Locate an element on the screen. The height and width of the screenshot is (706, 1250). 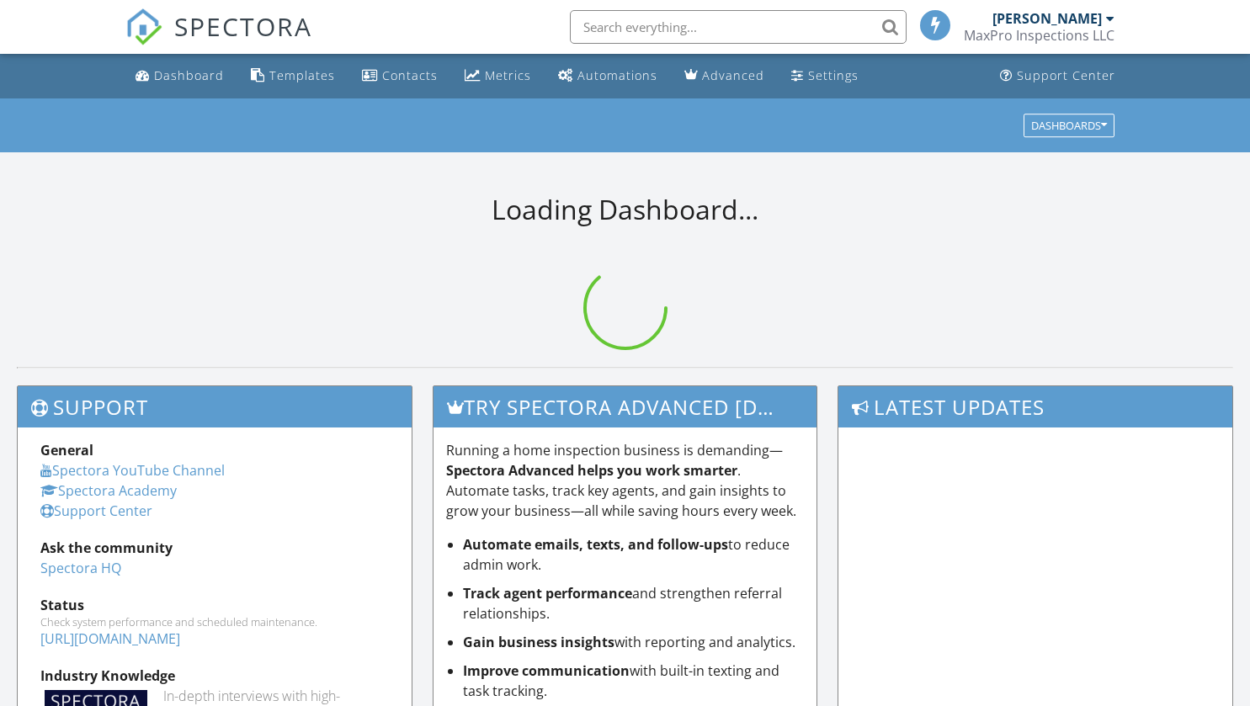
strong: Gain business insights is located at coordinates (539, 642).